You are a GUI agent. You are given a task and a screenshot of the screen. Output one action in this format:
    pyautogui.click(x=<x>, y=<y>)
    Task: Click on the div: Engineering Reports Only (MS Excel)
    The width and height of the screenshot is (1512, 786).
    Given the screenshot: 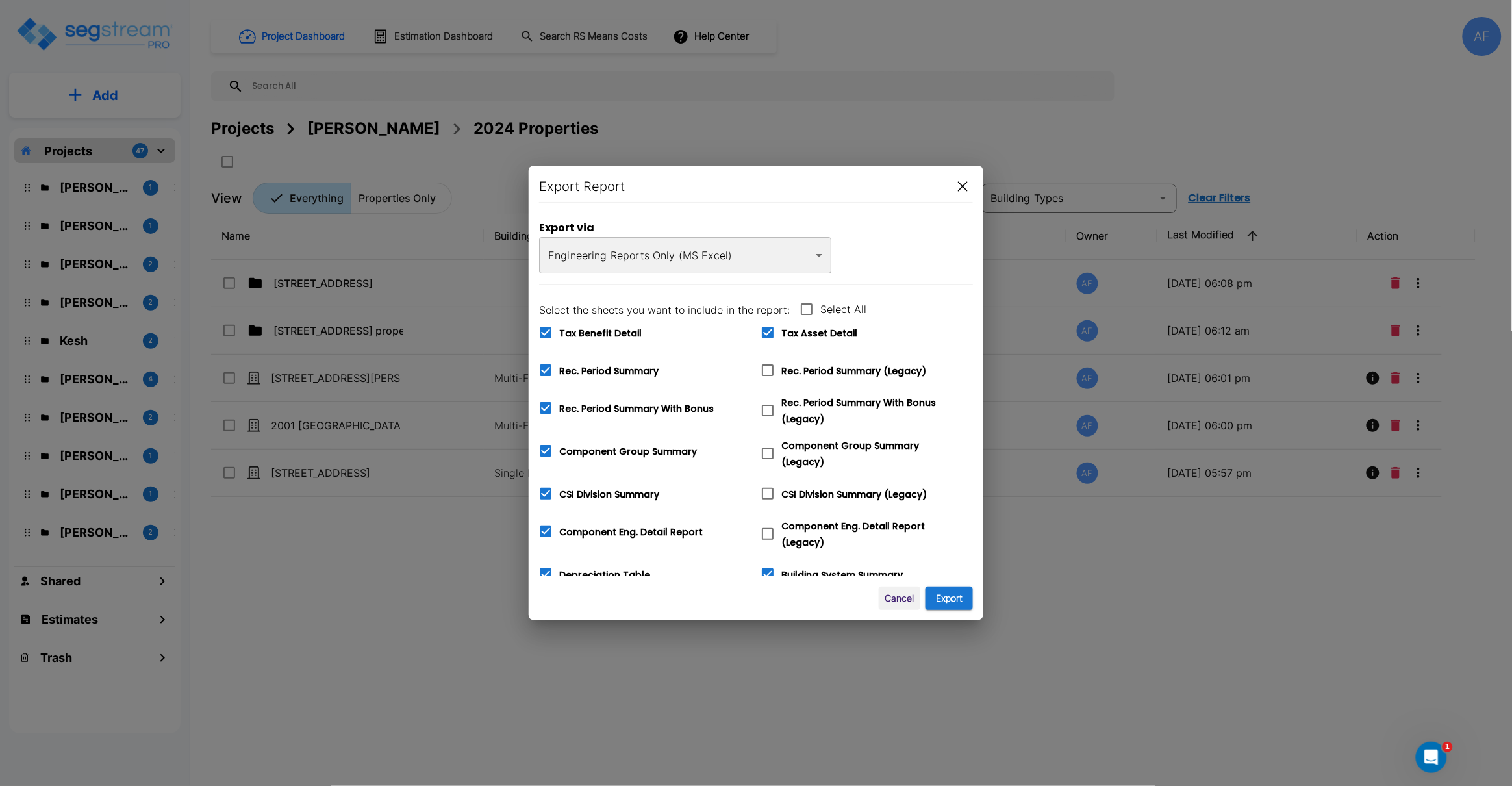 What is the action you would take?
    pyautogui.click(x=685, y=255)
    